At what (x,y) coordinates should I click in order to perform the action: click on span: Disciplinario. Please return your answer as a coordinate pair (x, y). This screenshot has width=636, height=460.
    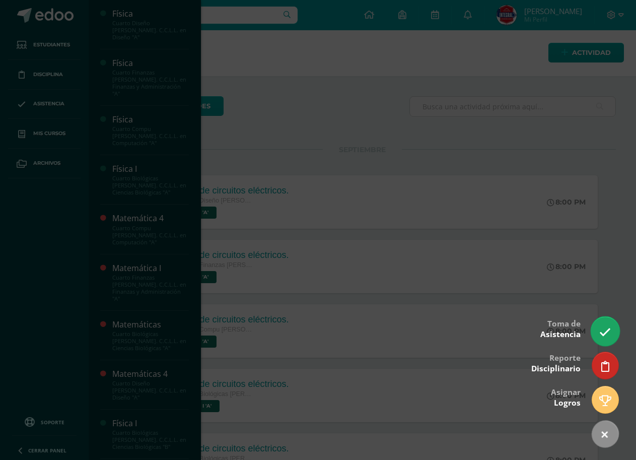
    Looking at the image, I should click on (556, 368).